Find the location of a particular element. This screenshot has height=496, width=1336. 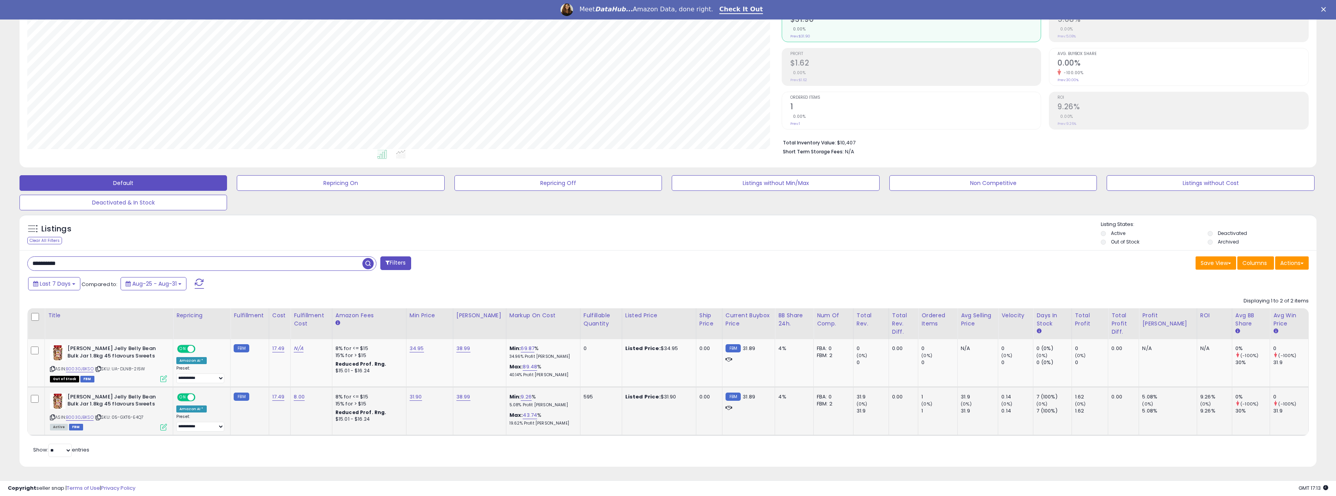

a: 8.00 is located at coordinates (299, 397).